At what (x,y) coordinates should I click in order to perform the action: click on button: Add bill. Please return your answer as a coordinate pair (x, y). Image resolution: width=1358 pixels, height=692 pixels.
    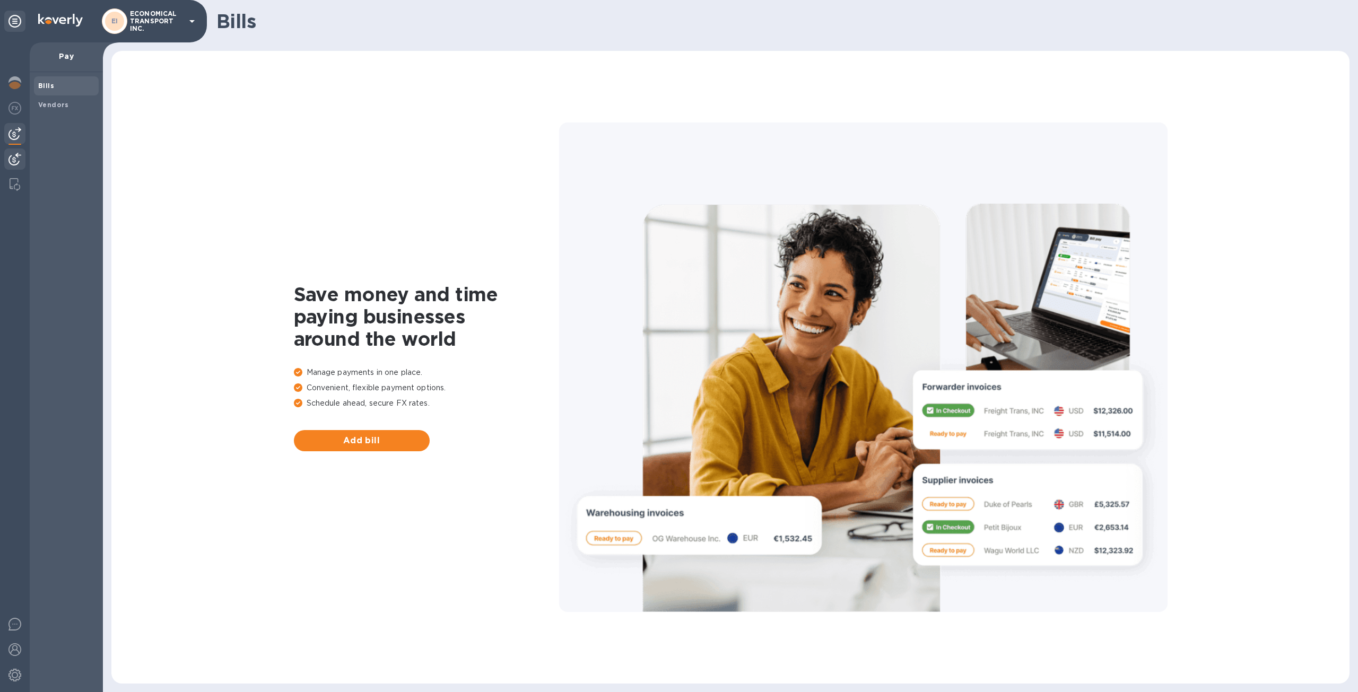
    Looking at the image, I should click on (362, 441).